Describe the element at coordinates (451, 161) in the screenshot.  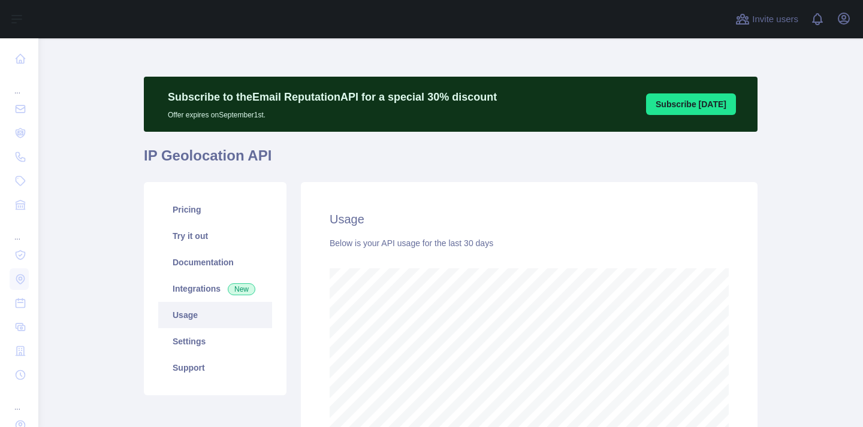
I see `h1: IP Geolocation API` at that location.